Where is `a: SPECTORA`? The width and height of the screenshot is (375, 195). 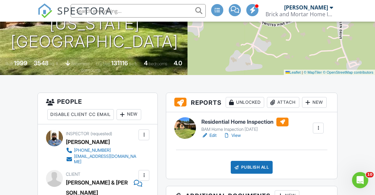 a: SPECTORA is located at coordinates (75, 16).